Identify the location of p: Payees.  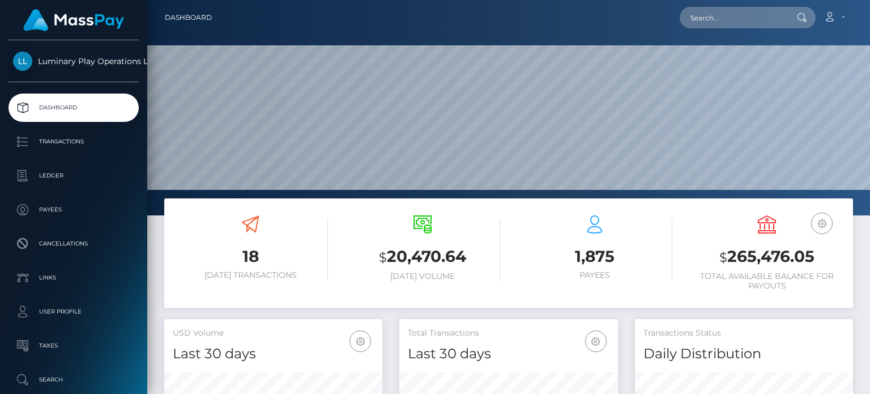
(74, 209).